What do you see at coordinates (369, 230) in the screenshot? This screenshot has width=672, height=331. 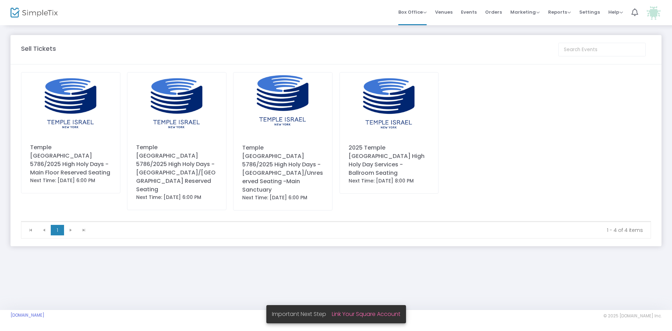 I see `kendo-pager-info: 1 - 4 of 4 items` at bounding box center [369, 230].